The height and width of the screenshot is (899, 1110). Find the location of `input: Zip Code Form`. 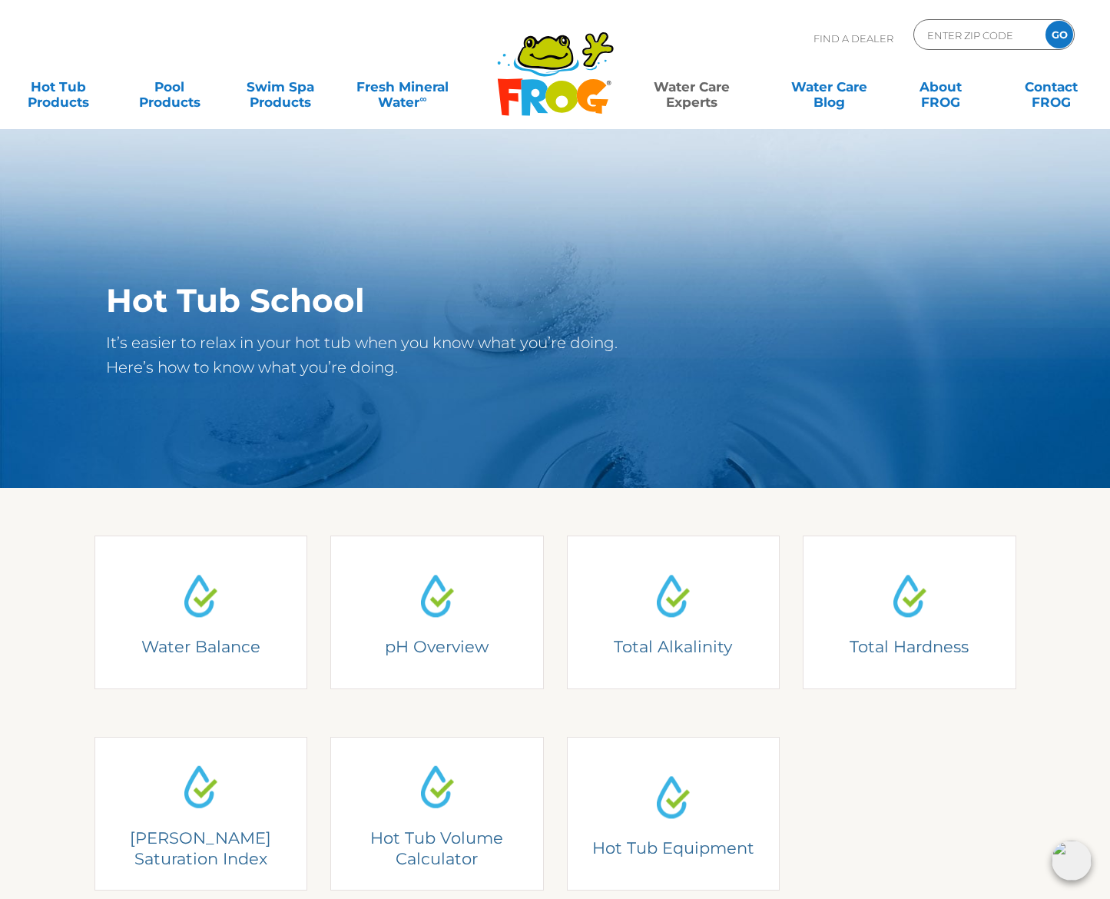

input: Zip Code Form is located at coordinates (977, 35).